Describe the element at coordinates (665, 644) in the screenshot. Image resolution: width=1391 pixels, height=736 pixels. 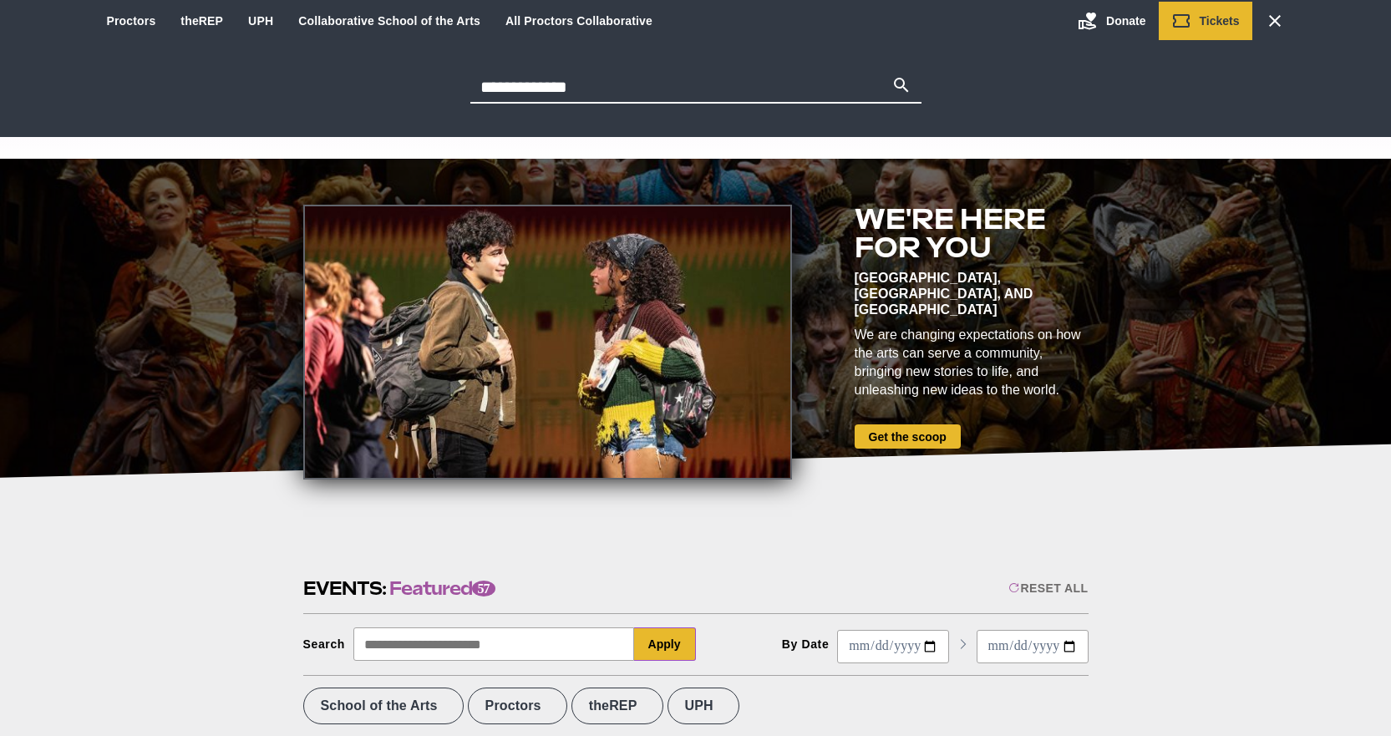
I see `button: Apply` at that location.